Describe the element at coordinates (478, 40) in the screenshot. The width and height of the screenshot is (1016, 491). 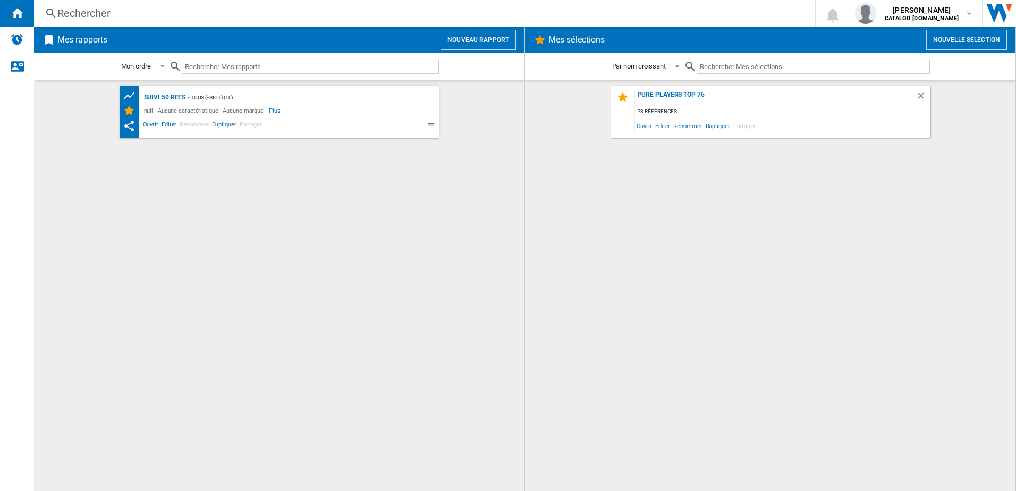
I see `button: Nouveau rapport` at that location.